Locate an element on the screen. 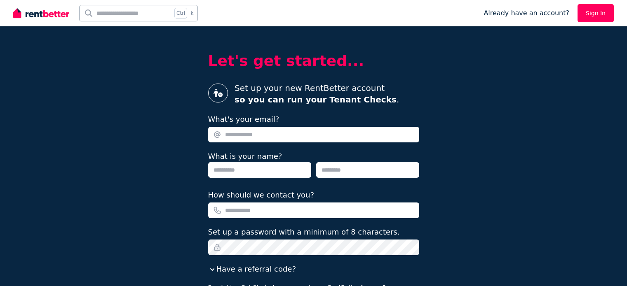 Image resolution: width=627 pixels, height=286 pixels. span: Already have an account? is located at coordinates (526, 13).